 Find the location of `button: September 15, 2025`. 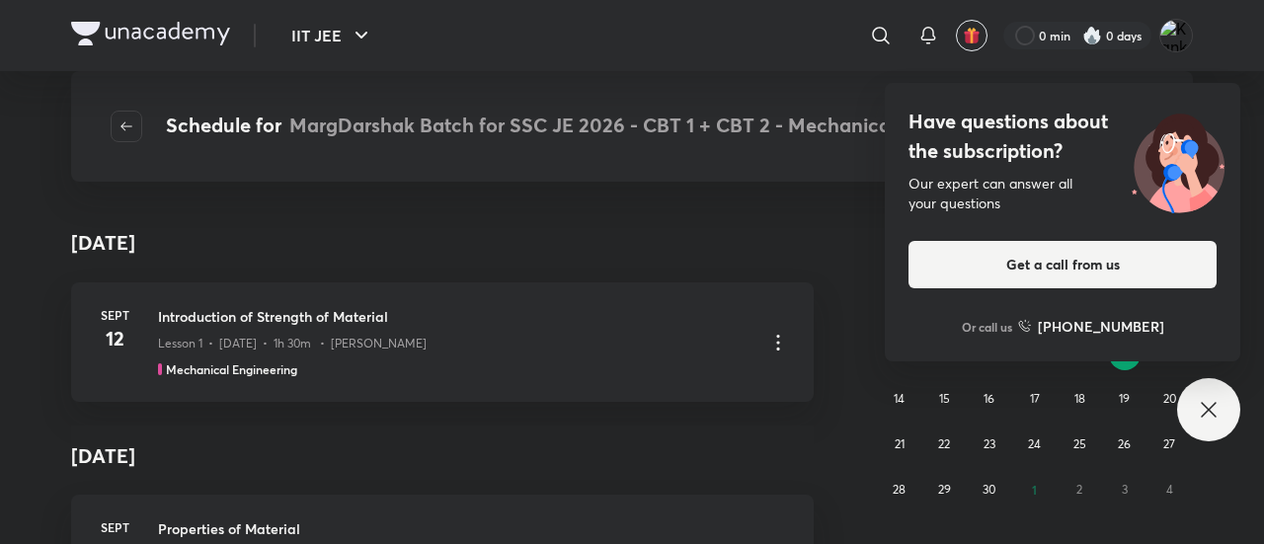

button: September 15, 2025 is located at coordinates (944, 399).